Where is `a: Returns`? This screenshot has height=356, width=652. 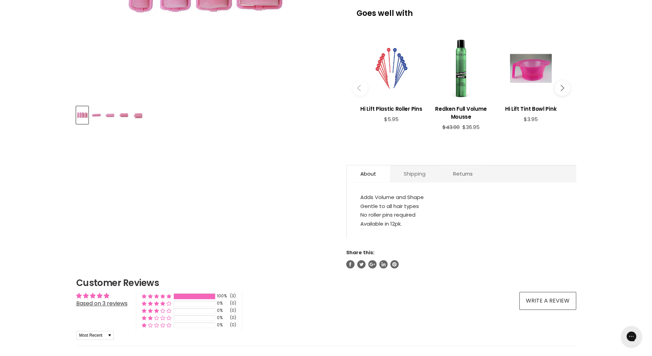 a: Returns is located at coordinates (463, 173).